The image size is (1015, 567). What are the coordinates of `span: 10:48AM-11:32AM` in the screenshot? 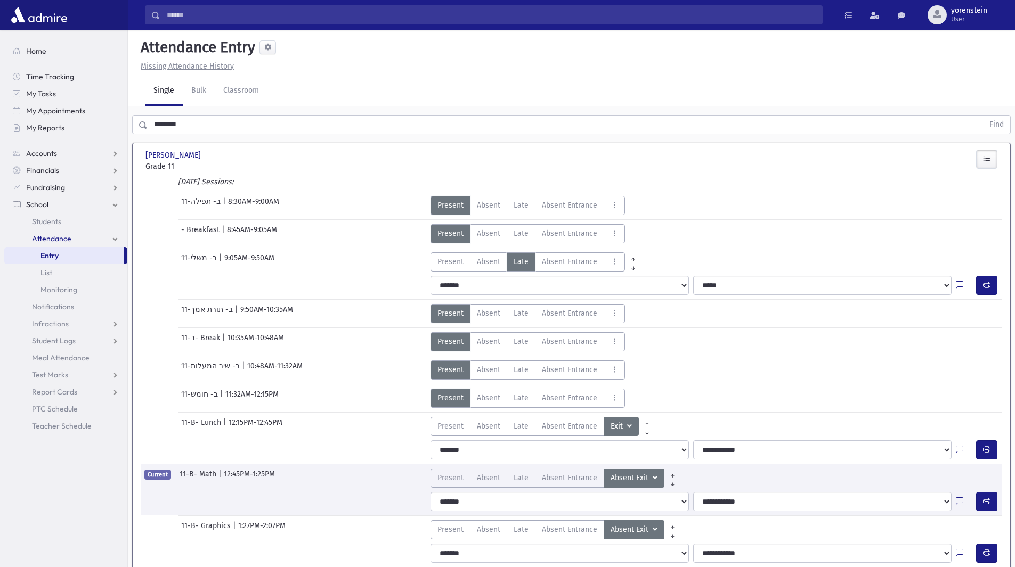 It's located at (275, 370).